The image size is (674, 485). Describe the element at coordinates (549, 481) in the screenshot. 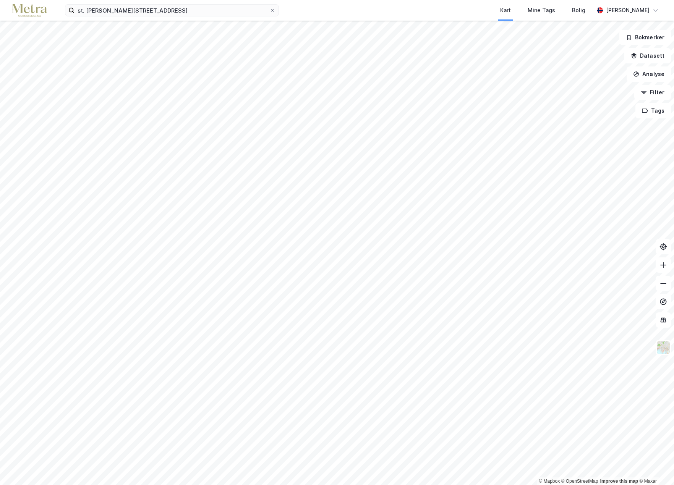

I see `a: Mapbox` at that location.